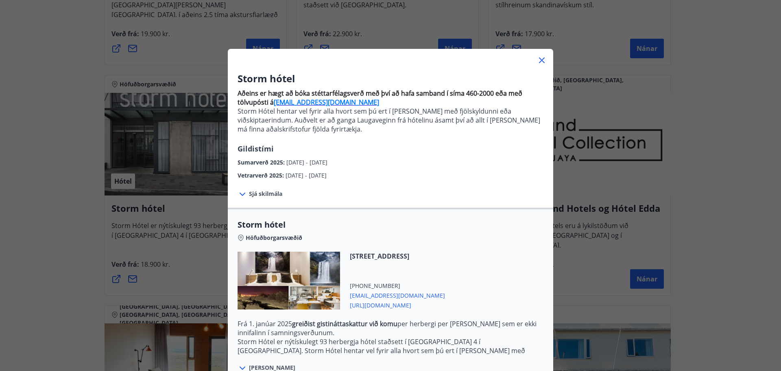  Describe the element at coordinates (380, 98) in the screenshot. I see `strong: Aðeins er hægt að bóka stéttarfélagsverð með því að hafa samband í síma 460-2000 eða með tölvupós...` at that location.